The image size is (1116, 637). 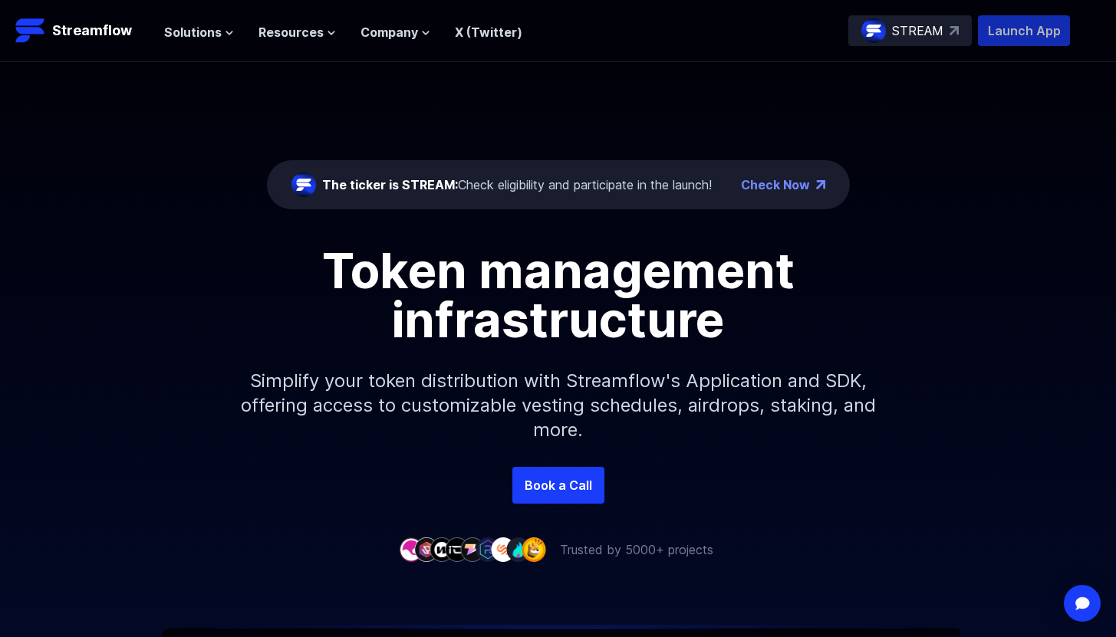 What do you see at coordinates (411, 549) in the screenshot?
I see `img: company-1` at bounding box center [411, 549].